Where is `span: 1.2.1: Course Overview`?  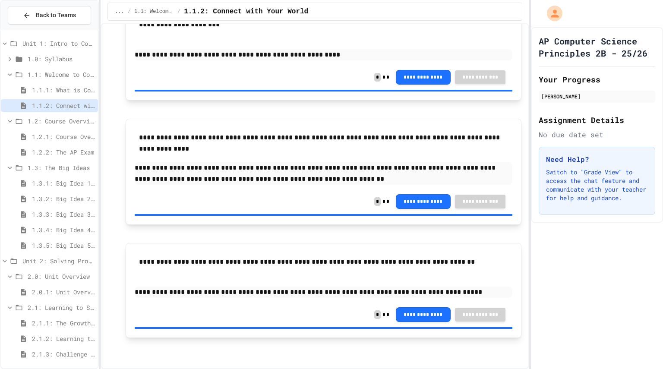
span: 1.2.1: Course Overview is located at coordinates (63, 136).